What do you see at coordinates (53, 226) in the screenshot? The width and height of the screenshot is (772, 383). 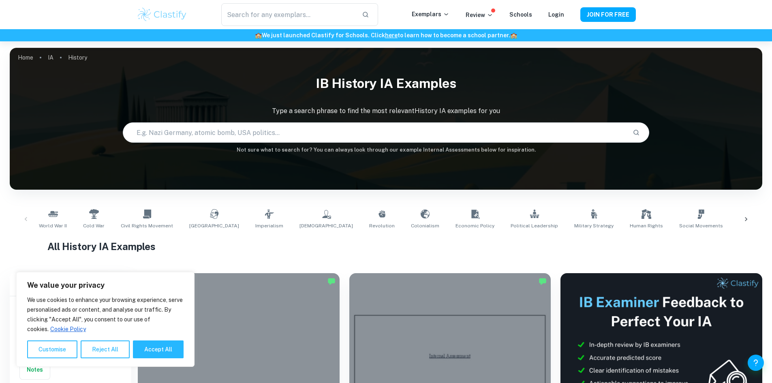 I see `span: World War II` at bounding box center [53, 226].